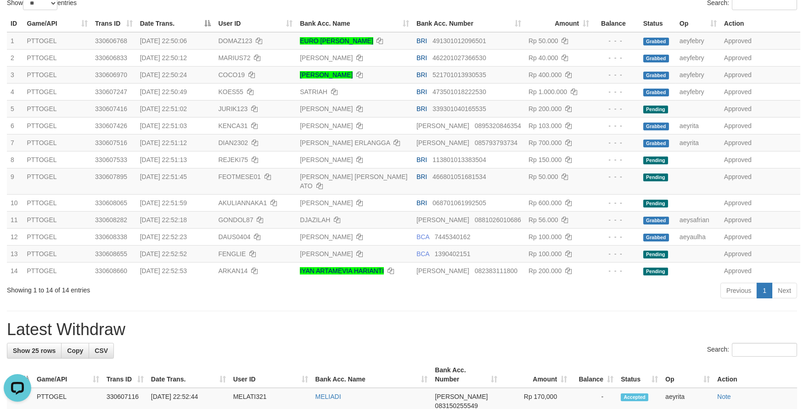 Image resolution: width=804 pixels, height=409 pixels. I want to click on span: 330608282, so click(111, 220).